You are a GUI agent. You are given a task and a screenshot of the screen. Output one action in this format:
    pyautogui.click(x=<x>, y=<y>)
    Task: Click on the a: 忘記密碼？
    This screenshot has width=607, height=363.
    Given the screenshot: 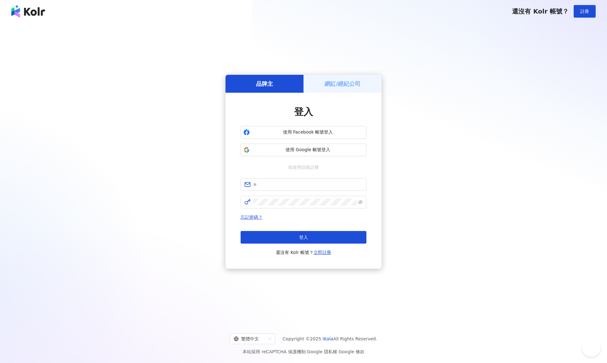 What is the action you would take?
    pyautogui.click(x=251, y=217)
    